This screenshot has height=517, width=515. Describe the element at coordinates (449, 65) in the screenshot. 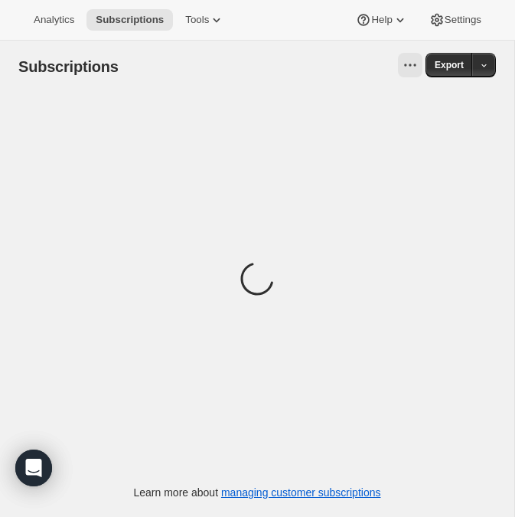

I see `span: Export` at that location.